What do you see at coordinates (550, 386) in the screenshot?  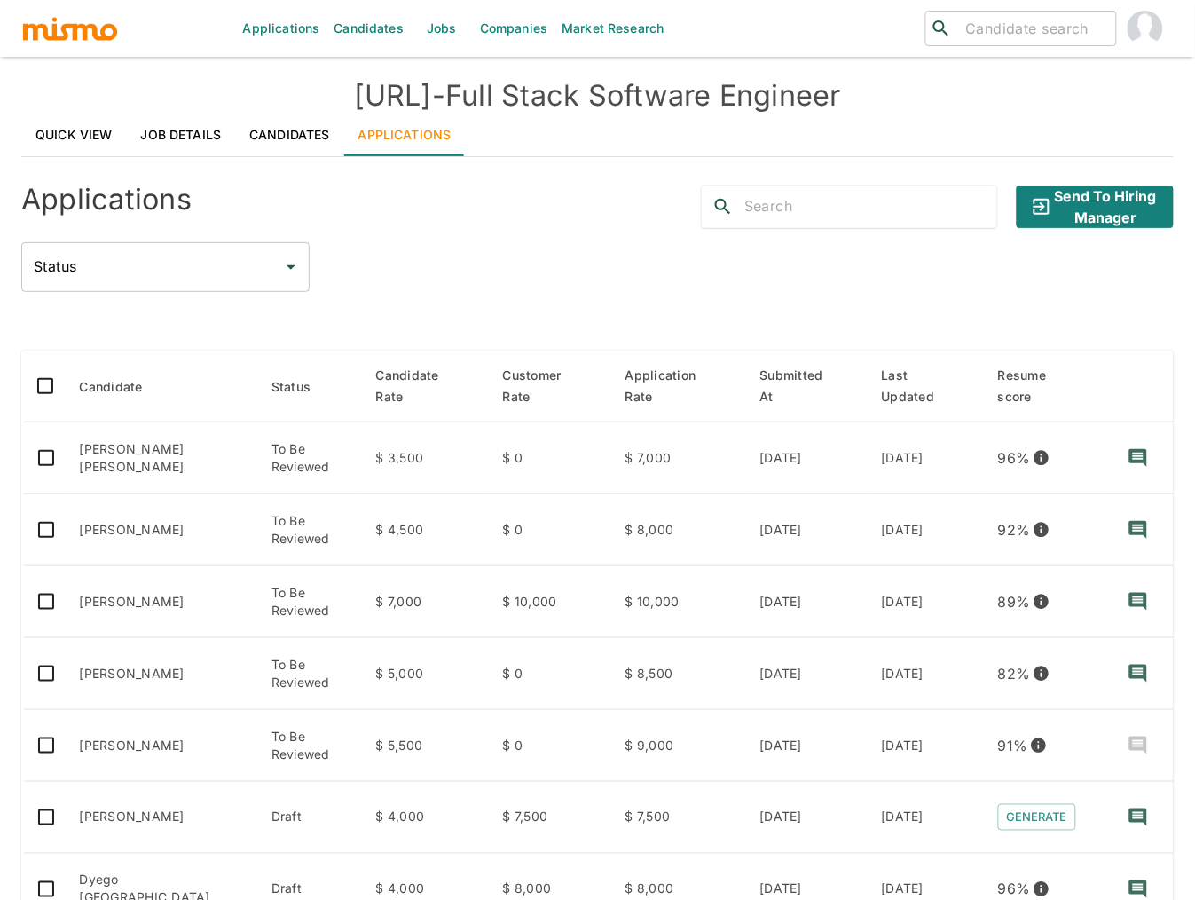 I see `span: Customer Rate` at bounding box center [550, 386].